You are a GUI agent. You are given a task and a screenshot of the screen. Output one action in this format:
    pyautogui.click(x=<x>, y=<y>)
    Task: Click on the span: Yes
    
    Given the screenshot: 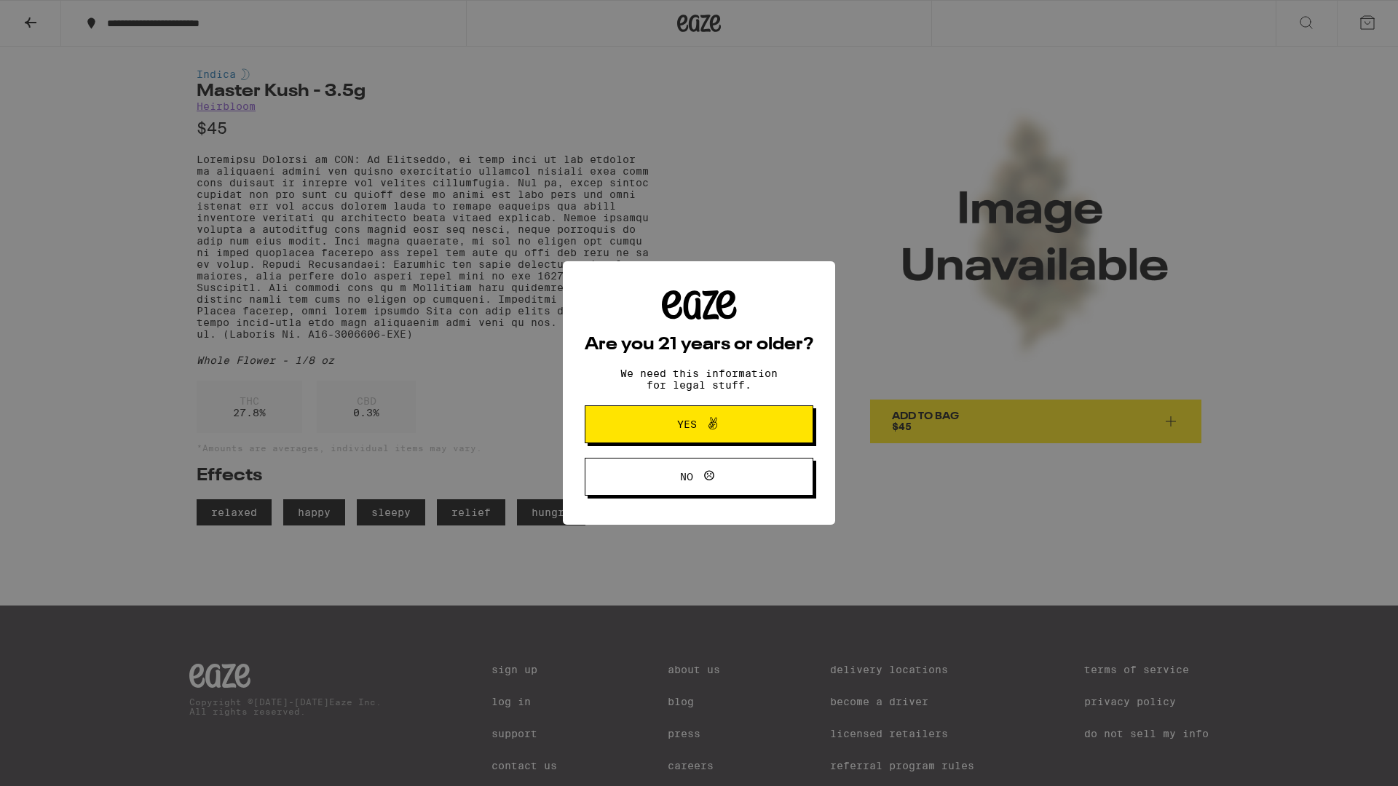 What is the action you would take?
    pyautogui.click(x=687, y=425)
    